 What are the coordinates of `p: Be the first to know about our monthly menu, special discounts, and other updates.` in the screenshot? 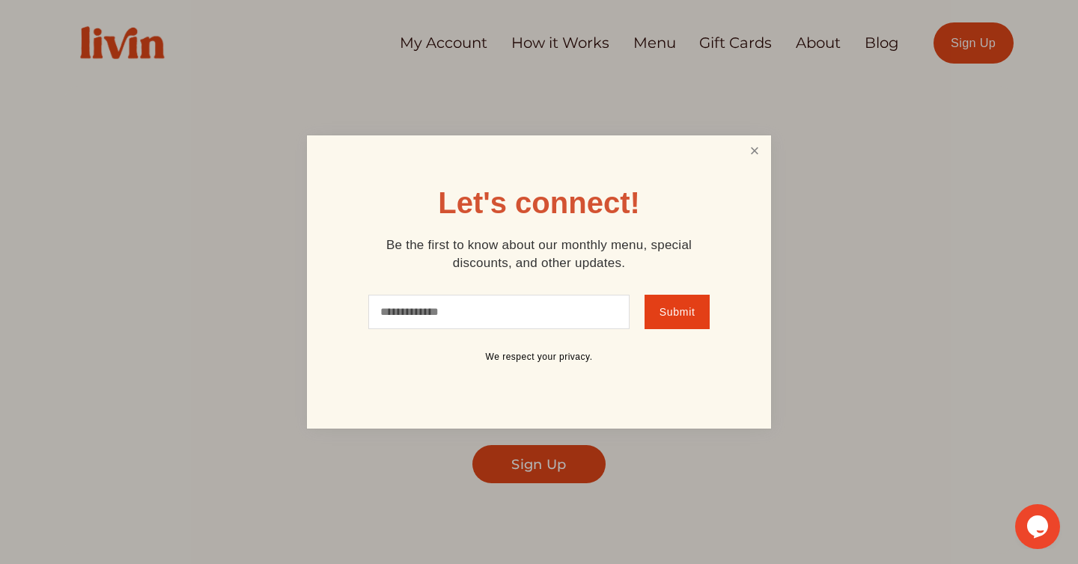 It's located at (539, 254).